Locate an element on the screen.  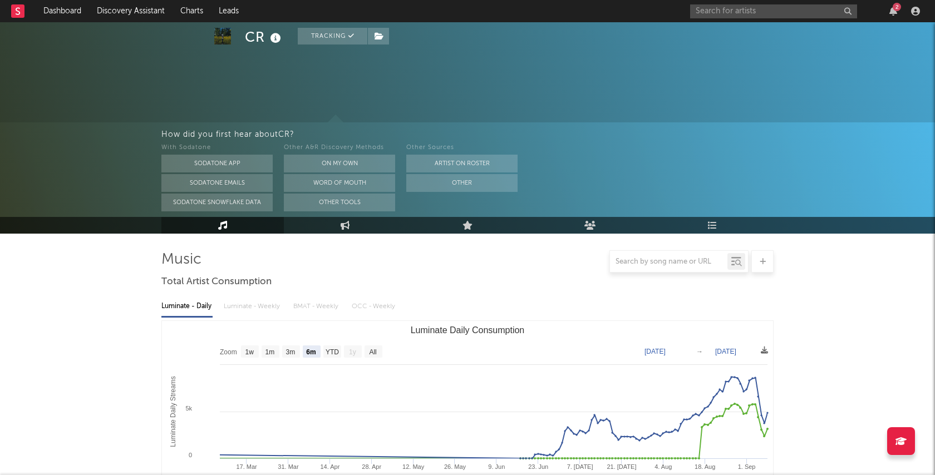
button: Word Of Mouth is located at coordinates (339, 183).